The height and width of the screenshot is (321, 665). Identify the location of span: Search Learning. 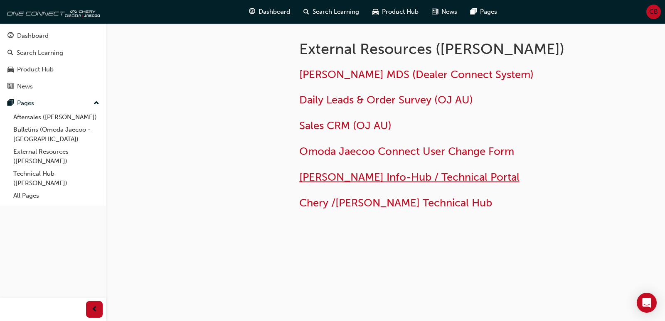
(336, 12).